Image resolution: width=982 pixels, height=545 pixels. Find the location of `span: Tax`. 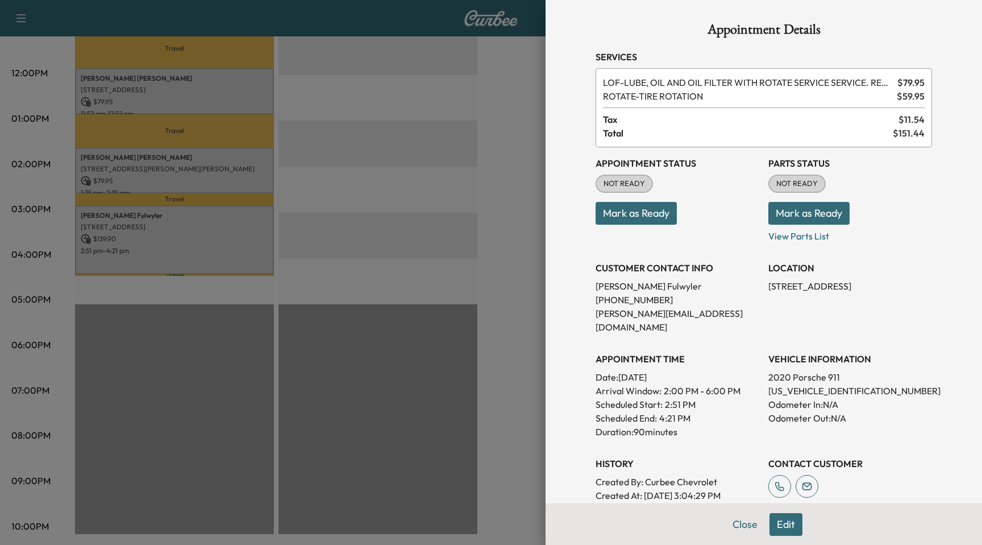

span: Tax is located at coordinates (751, 119).